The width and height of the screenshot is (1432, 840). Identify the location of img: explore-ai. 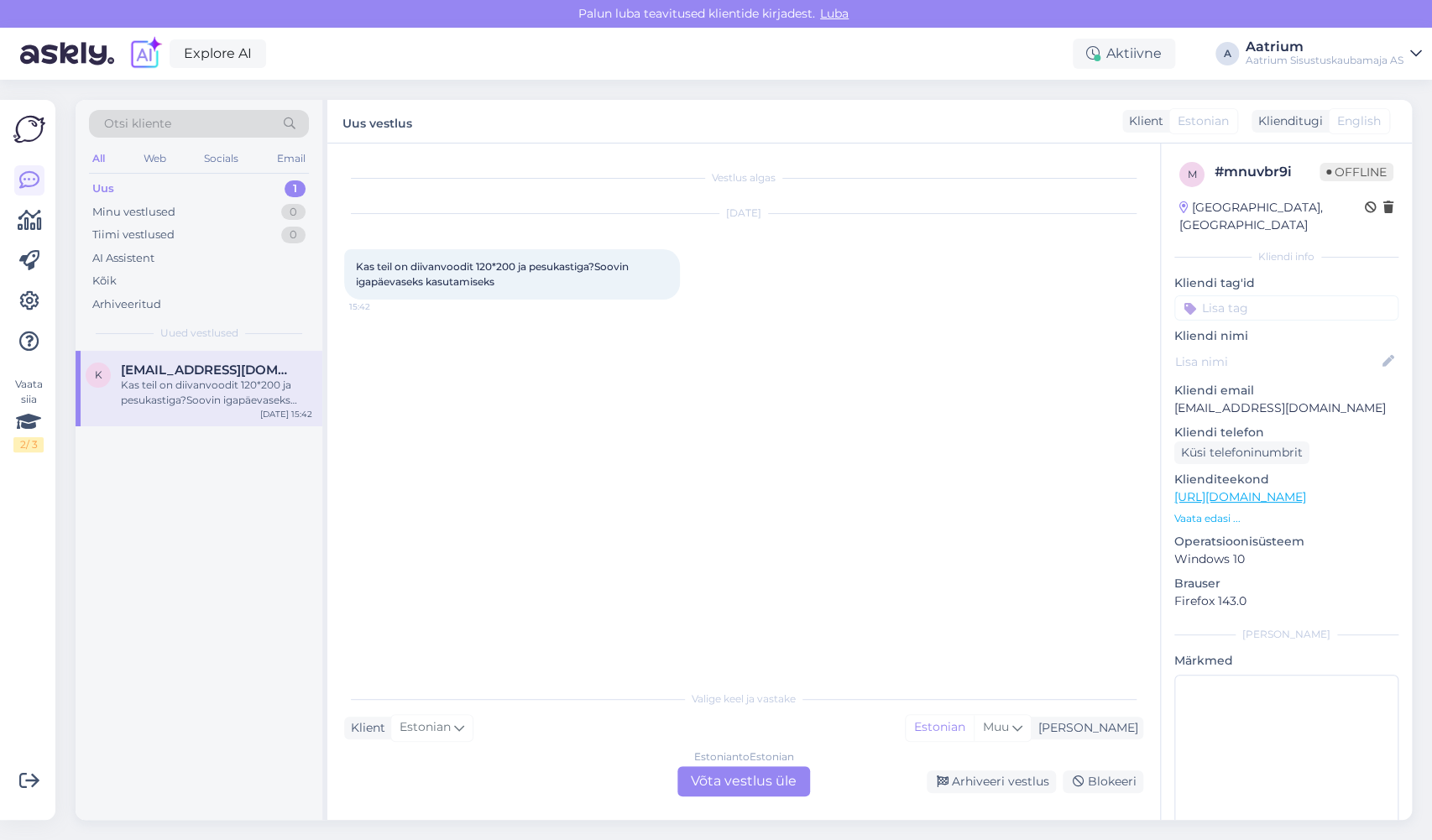
(146, 53).